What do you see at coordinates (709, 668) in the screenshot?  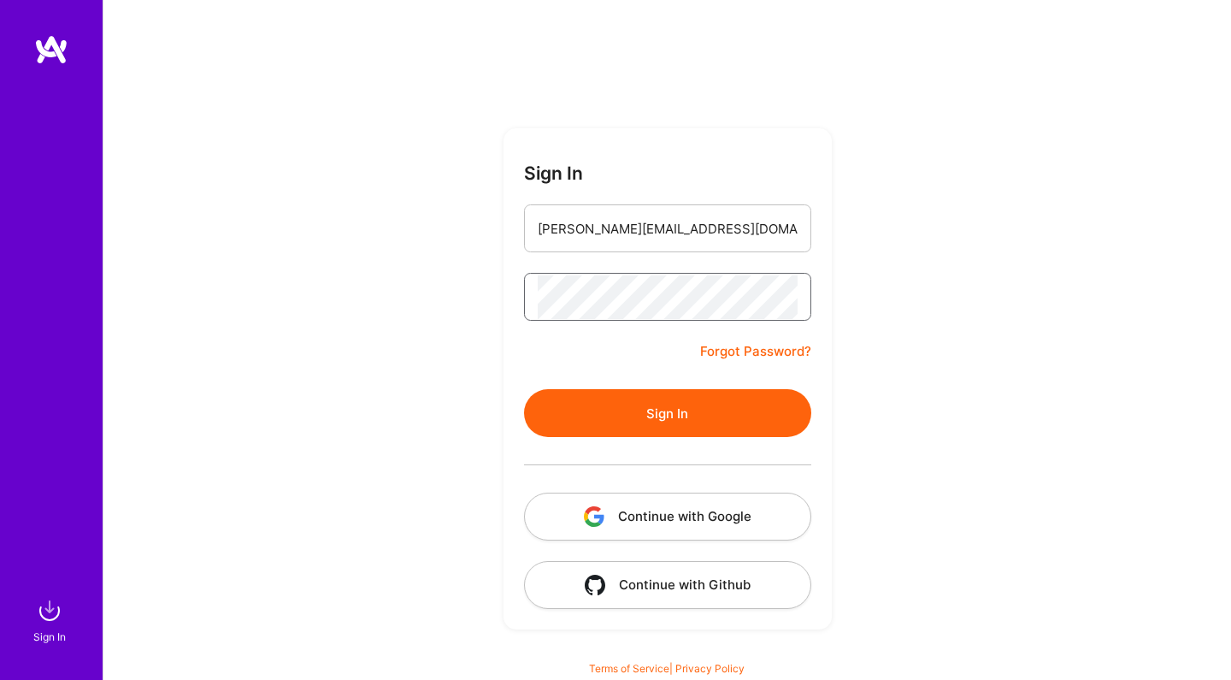 I see `a: Privacy Policy` at bounding box center [709, 668].